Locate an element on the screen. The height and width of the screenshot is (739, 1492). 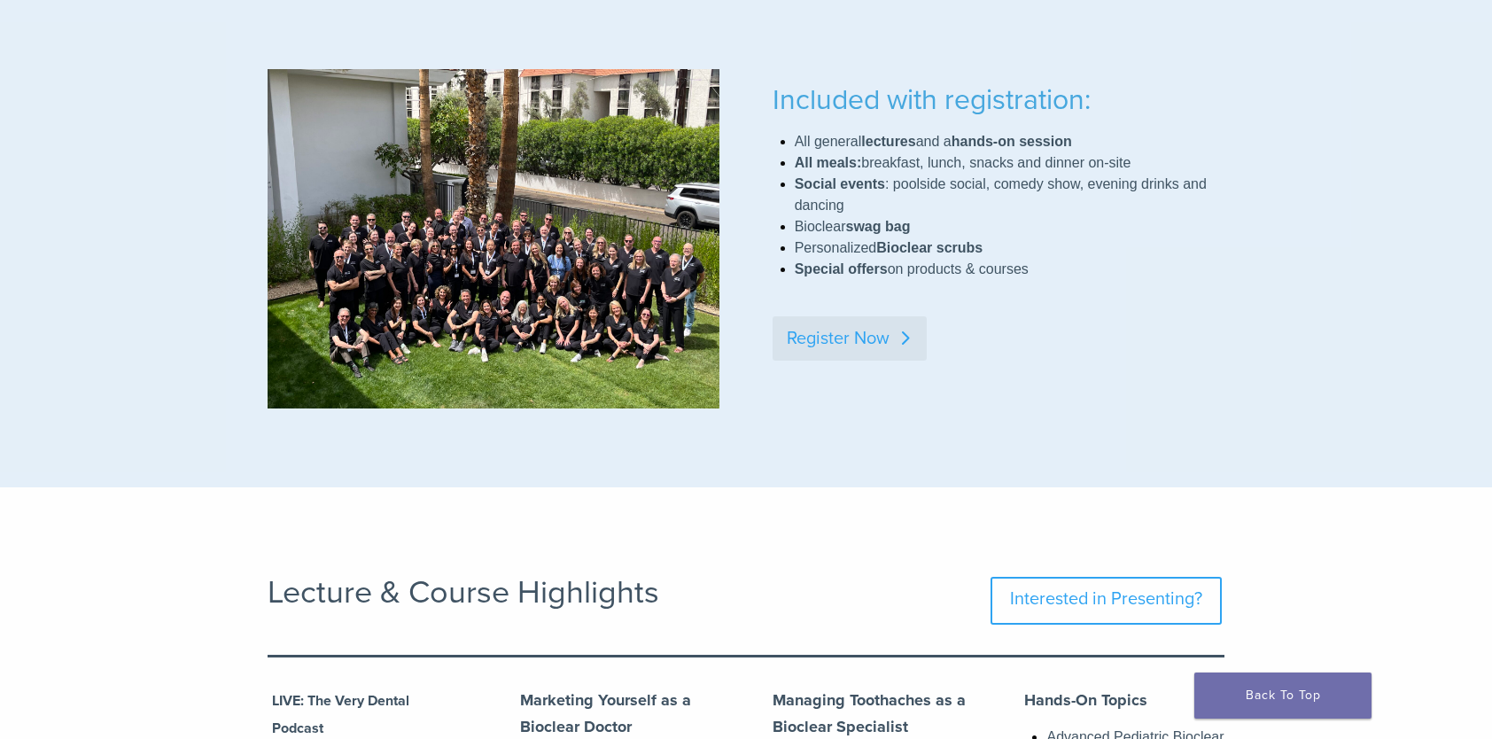
span: breakfast, lunch, snacks and dinner on-site is located at coordinates (963, 162).